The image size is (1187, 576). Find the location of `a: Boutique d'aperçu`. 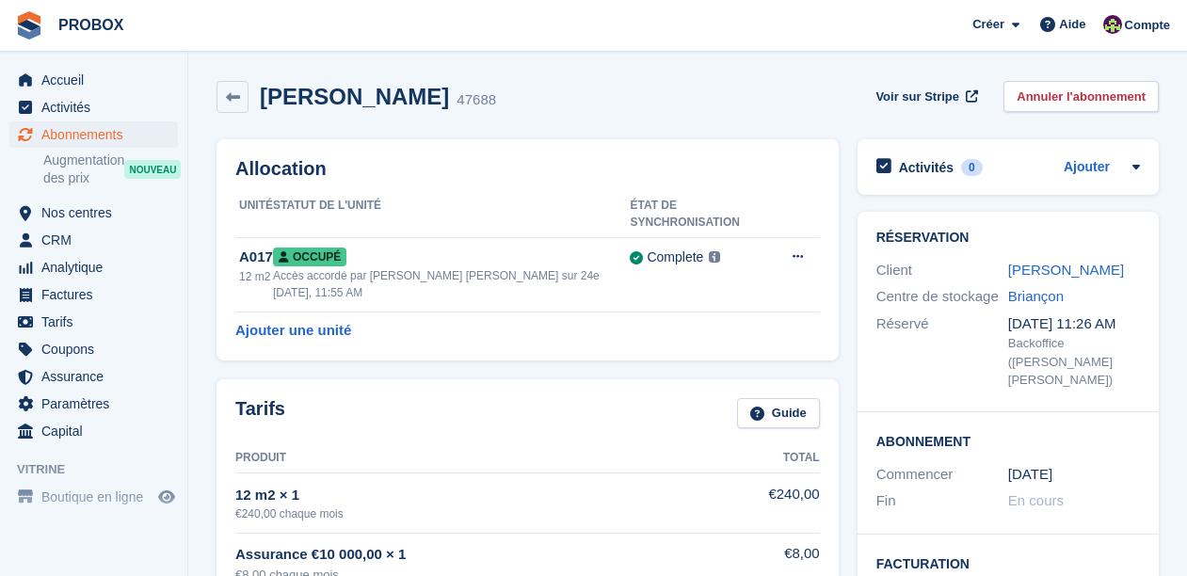

a: Boutique d'aperçu is located at coordinates (167, 497).